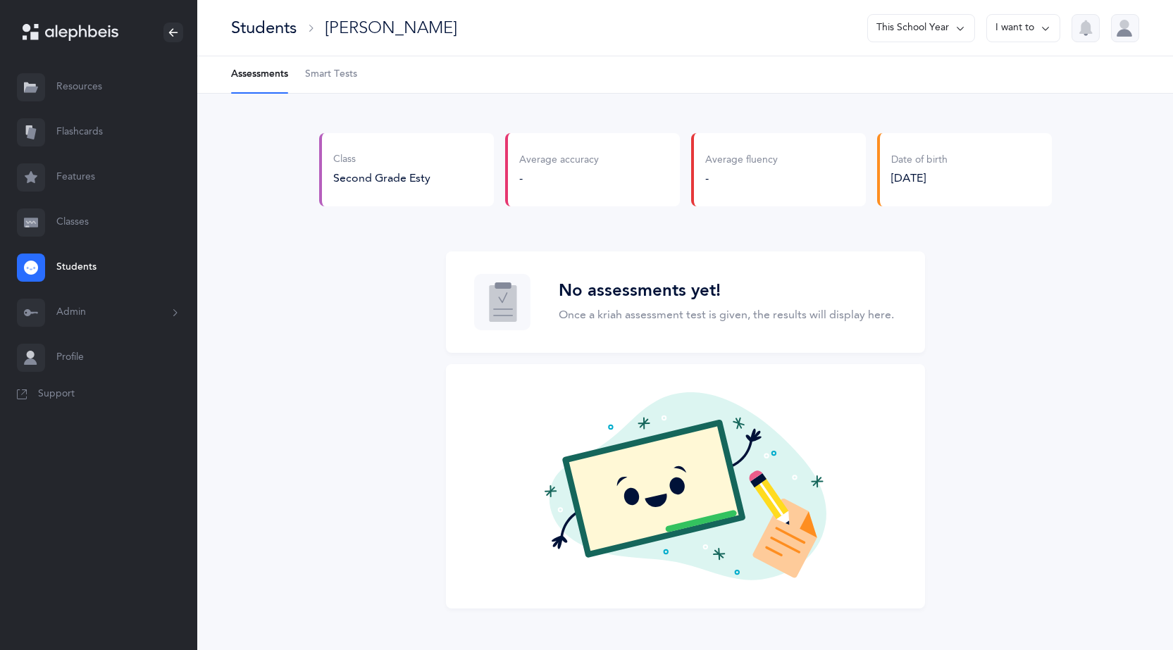 Image resolution: width=1173 pixels, height=650 pixels. I want to click on span: Support, so click(56, 395).